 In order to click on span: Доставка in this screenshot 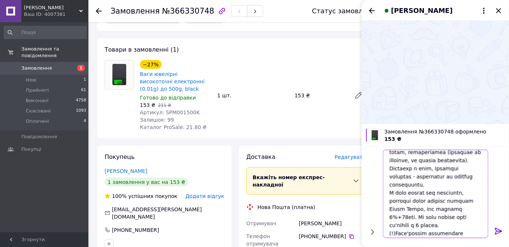, I will do `click(261, 156)`.